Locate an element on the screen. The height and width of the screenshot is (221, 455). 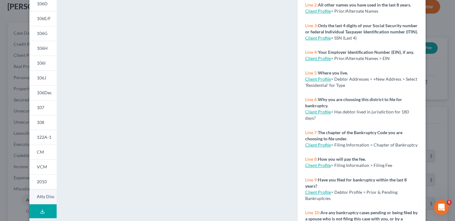
span: 106G is located at coordinates (42, 33).